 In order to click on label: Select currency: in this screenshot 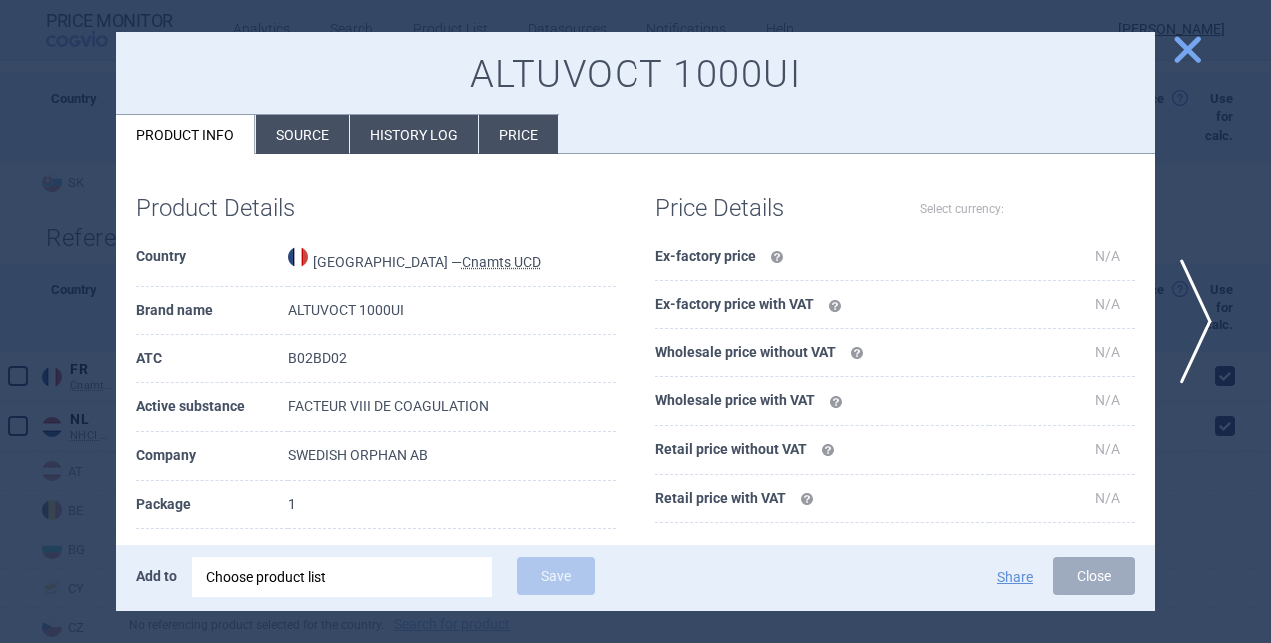, I will do `click(962, 209)`.